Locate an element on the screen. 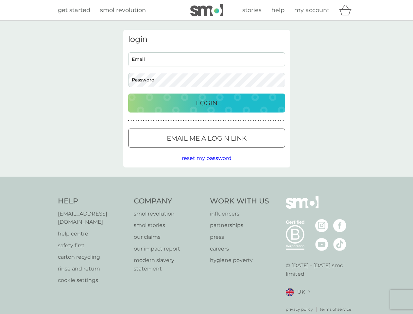  a: help centre is located at coordinates (93, 234).